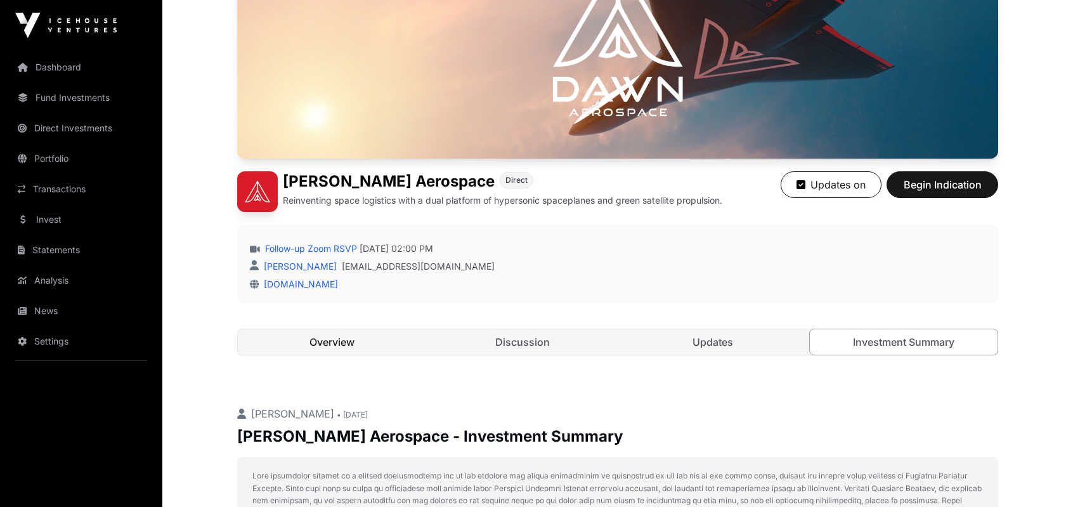 This screenshot has width=1073, height=507. I want to click on a: Discussion, so click(522, 342).